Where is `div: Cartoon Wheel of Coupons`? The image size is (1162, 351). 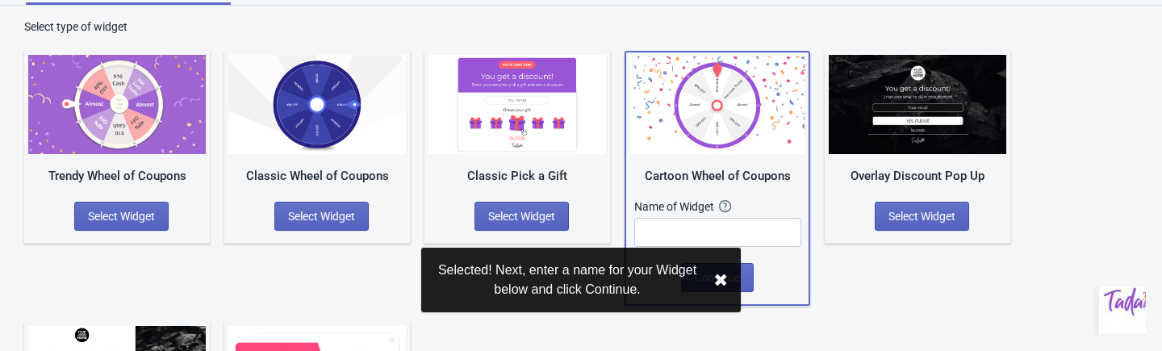 div: Cartoon Wheel of Coupons is located at coordinates (718, 176).